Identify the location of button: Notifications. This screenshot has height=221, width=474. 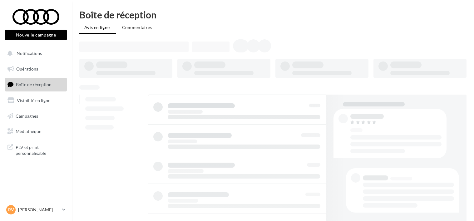
(35, 53).